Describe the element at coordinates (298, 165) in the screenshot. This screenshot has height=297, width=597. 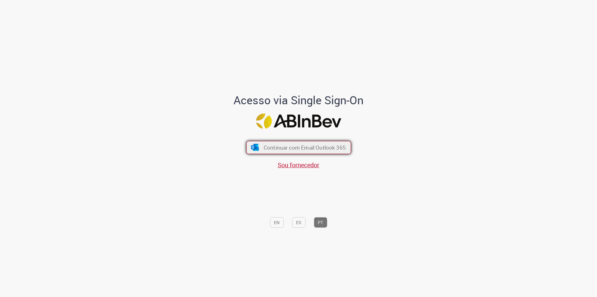
I see `a: Sou fornecedor` at that location.